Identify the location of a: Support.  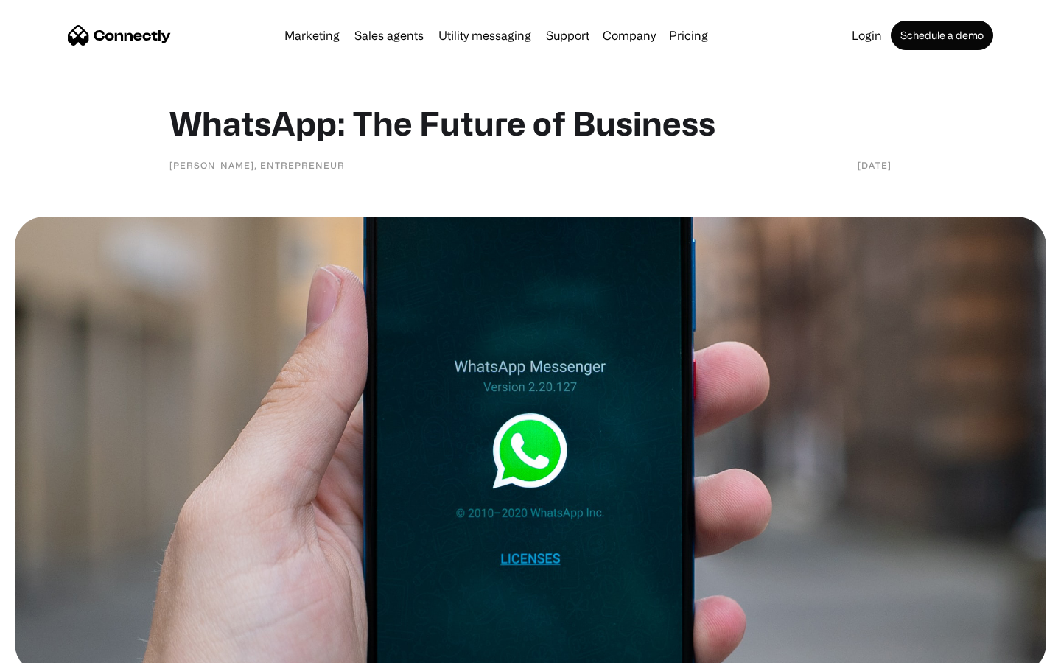
(567, 35).